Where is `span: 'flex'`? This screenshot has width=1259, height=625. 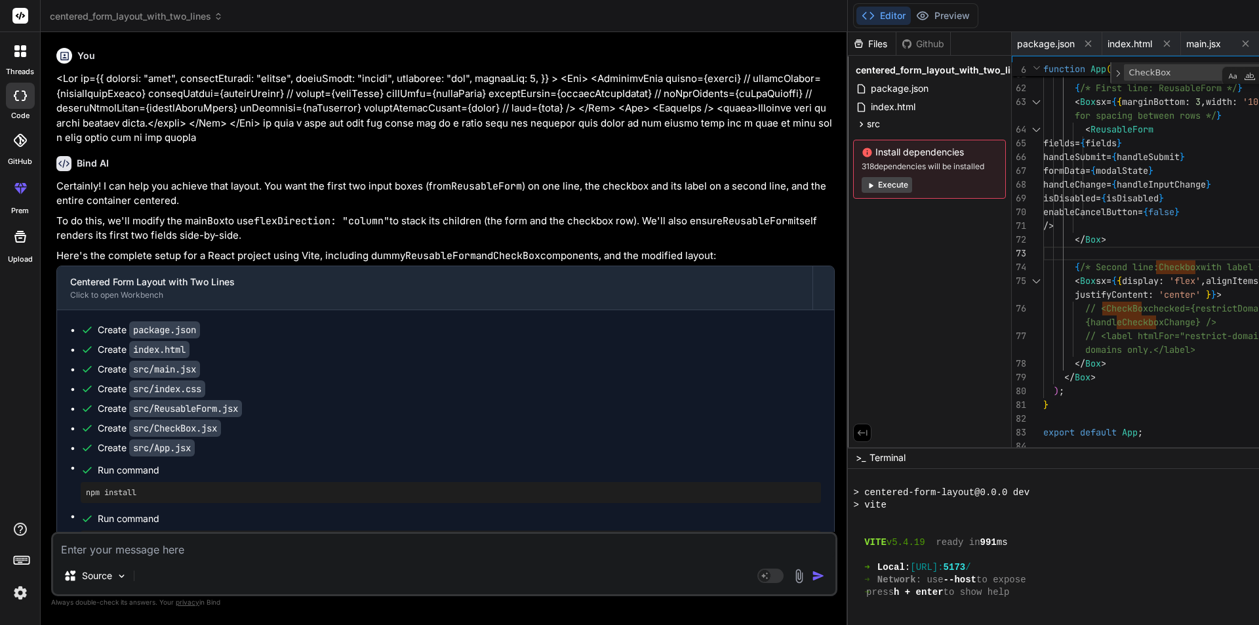 span: 'flex' is located at coordinates (1185, 281).